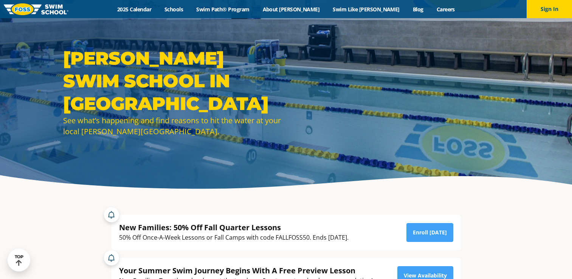 The height and width of the screenshot is (279, 572). Describe the element at coordinates (246, 270) in the screenshot. I see `div: Your Summer Swim Journey Begins With A Free Preview Lesson` at that location.